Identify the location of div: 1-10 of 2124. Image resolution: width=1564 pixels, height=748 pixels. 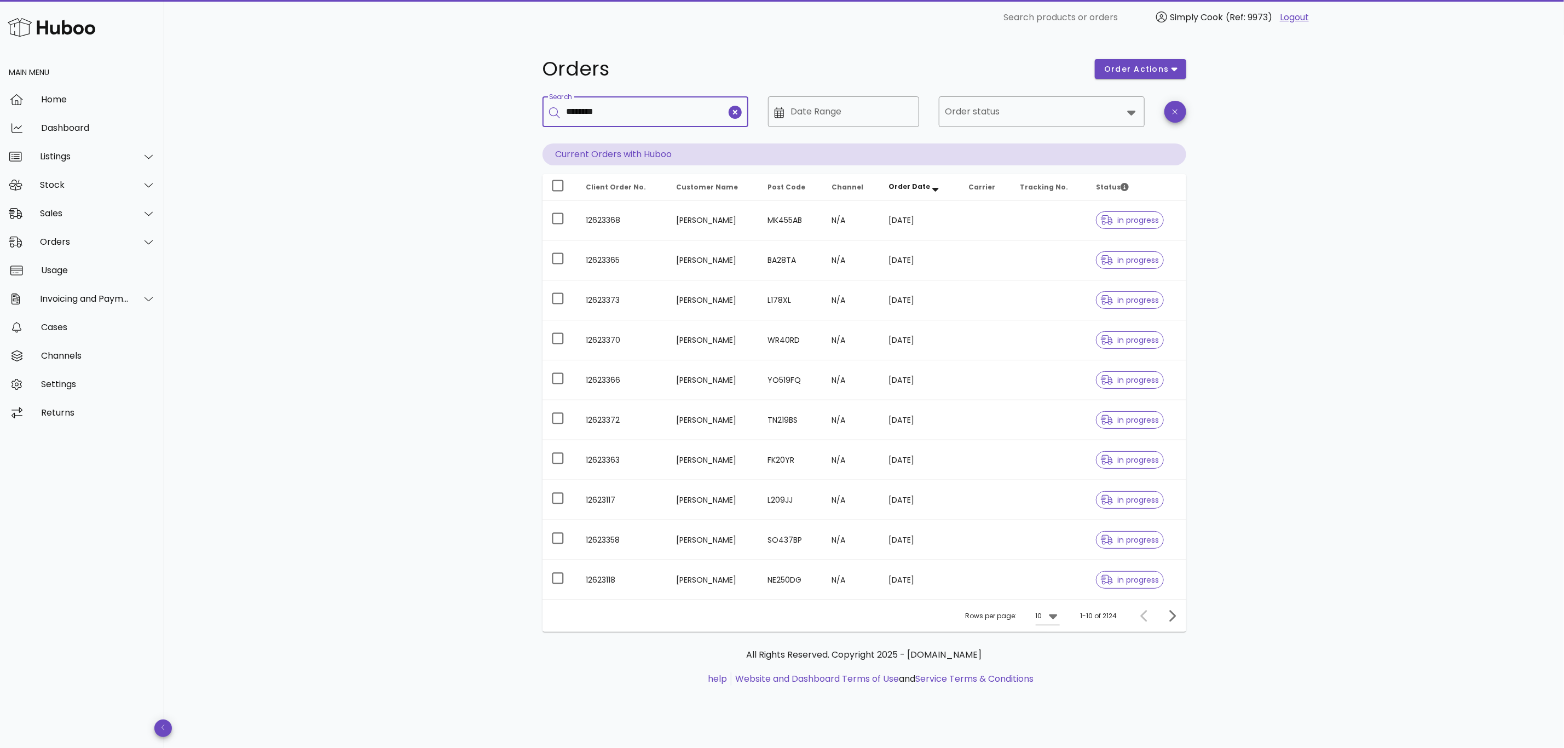
(1099, 616).